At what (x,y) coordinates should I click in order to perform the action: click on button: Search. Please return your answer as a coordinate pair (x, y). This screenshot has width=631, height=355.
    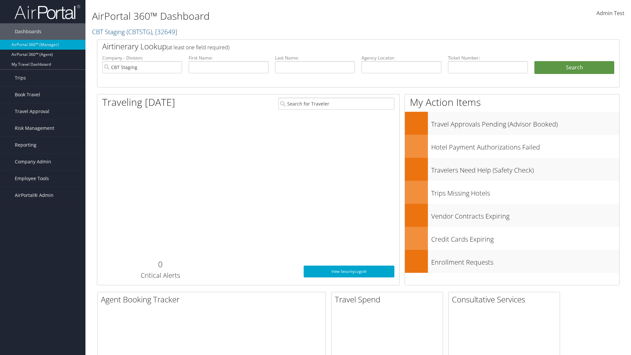
    Looking at the image, I should click on (574, 68).